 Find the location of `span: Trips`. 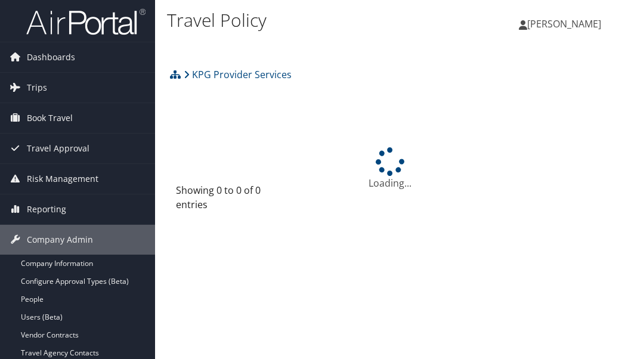

span: Trips is located at coordinates (37, 88).